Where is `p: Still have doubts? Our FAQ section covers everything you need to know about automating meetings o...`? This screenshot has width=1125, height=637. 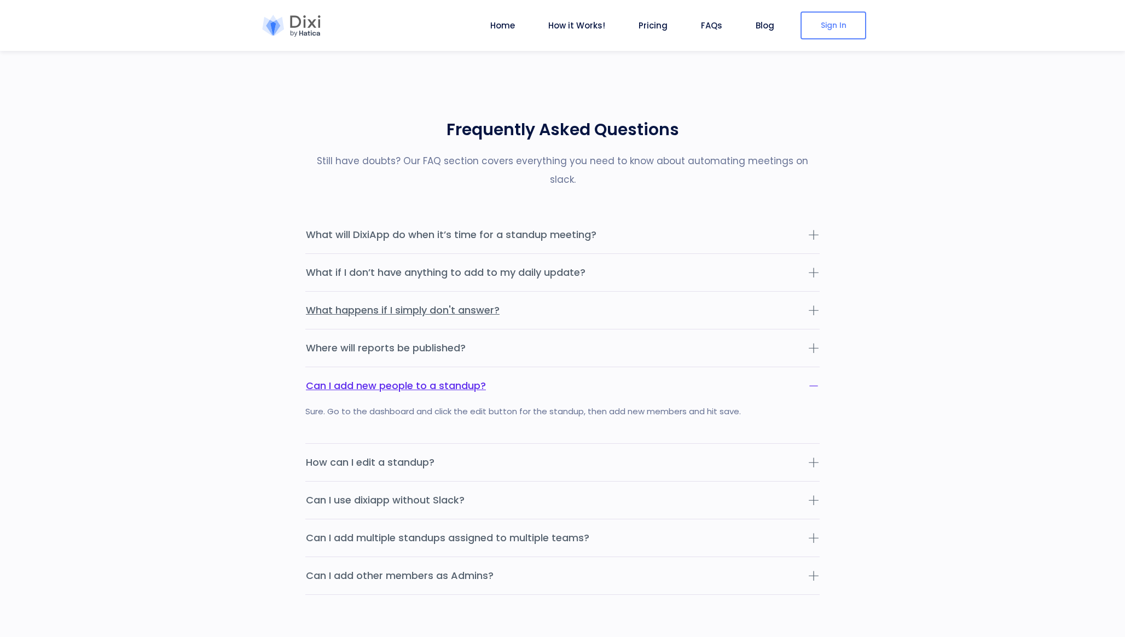
p: Still have doubts? Our FAQ section covers everything you need to know about automating meetings o... is located at coordinates (563, 170).